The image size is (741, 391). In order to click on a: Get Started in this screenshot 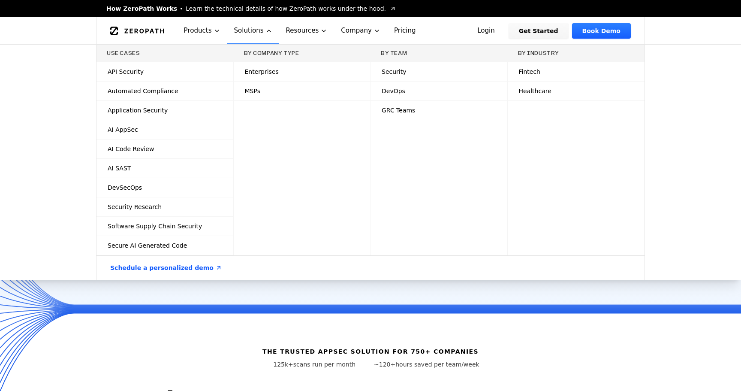, I will do `click(539, 31)`.